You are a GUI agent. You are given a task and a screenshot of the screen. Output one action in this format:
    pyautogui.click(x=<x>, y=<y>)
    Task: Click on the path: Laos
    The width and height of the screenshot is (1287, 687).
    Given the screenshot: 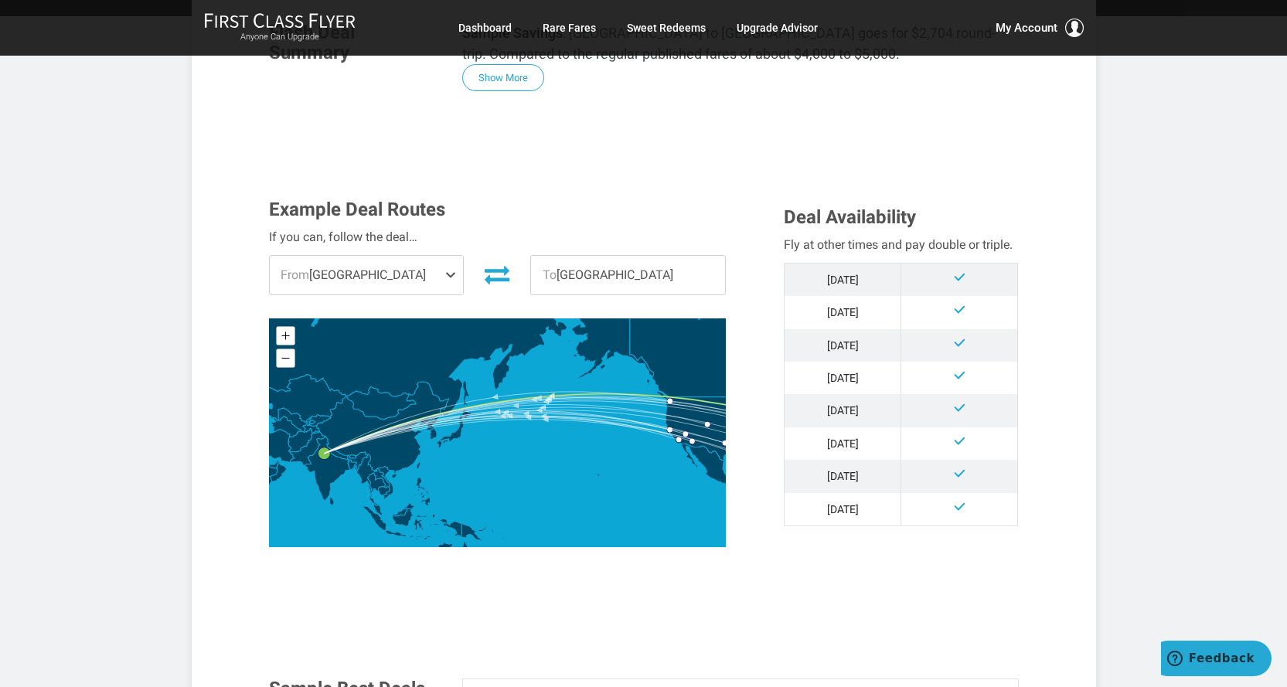 What is the action you would take?
    pyautogui.click(x=381, y=478)
    